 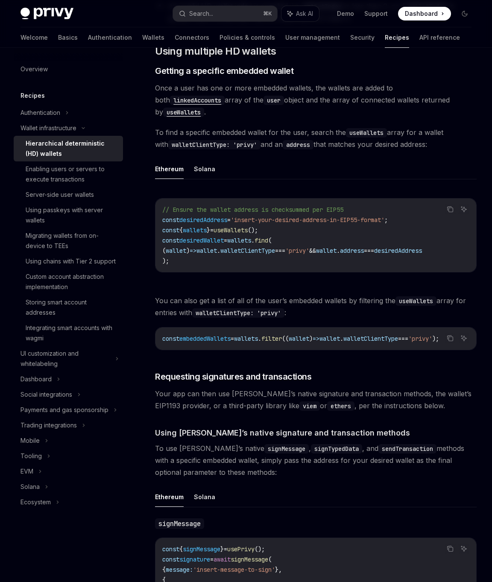 What do you see at coordinates (341, 406) in the screenshot?
I see `code: ethers` at bounding box center [341, 406].